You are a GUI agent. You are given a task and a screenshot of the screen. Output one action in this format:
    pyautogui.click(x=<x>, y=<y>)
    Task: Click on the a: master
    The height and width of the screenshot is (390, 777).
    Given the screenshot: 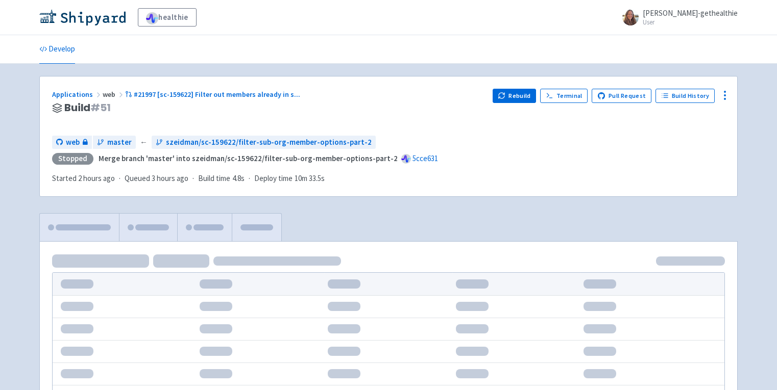 What is the action you would take?
    pyautogui.click(x=114, y=142)
    